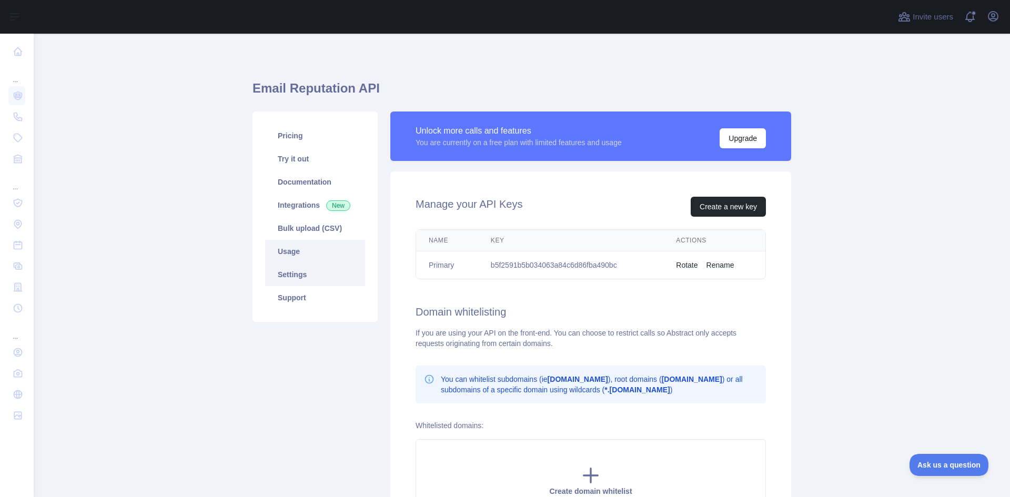  What do you see at coordinates (315, 136) in the screenshot?
I see `a: Pricing` at bounding box center [315, 136].